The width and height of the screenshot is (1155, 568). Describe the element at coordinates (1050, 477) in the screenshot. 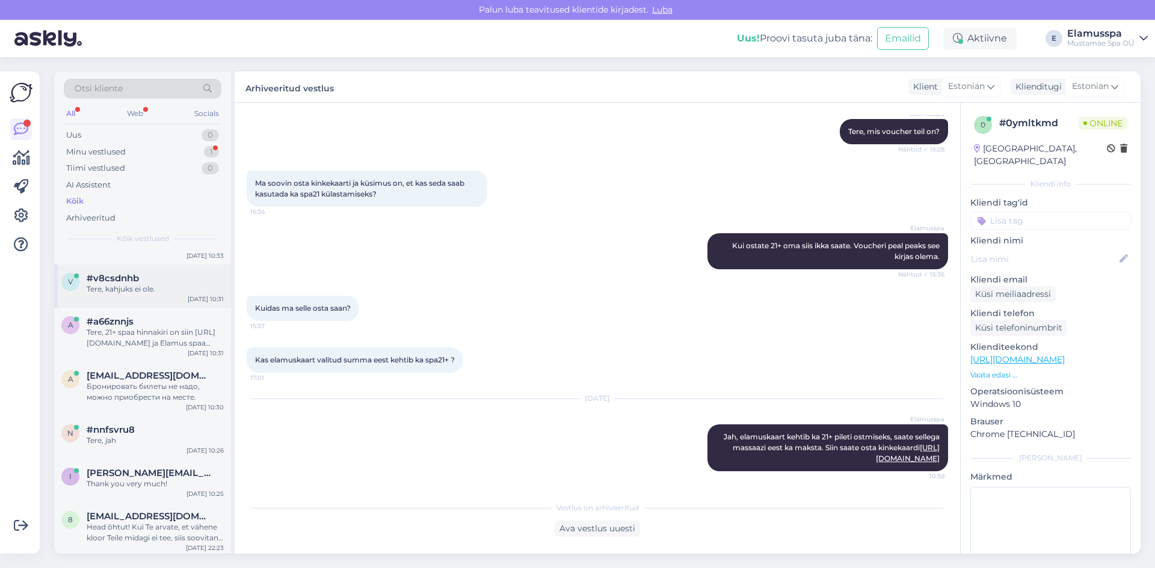

I see `p: Märkmed` at that location.